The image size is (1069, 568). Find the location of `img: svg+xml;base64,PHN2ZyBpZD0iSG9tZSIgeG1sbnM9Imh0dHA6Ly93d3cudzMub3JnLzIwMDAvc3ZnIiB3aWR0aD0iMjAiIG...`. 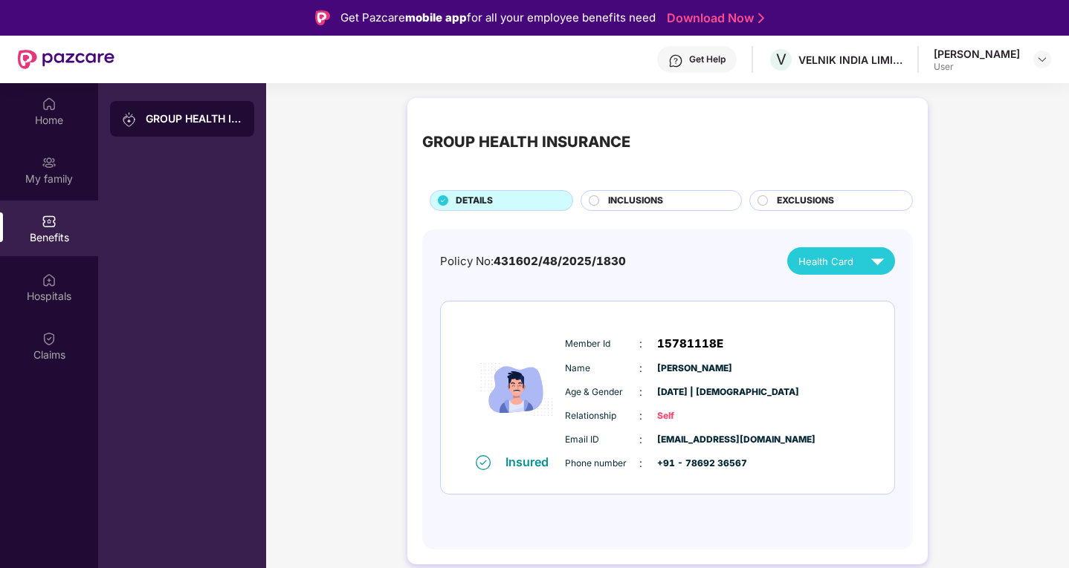

img: svg+xml;base64,PHN2ZyBpZD0iSG9tZSIgeG1sbnM9Imh0dHA6Ly93d3cudzMub3JnLzIwMDAvc3ZnIiB3aWR0aD0iMjAiIG... is located at coordinates (49, 104).